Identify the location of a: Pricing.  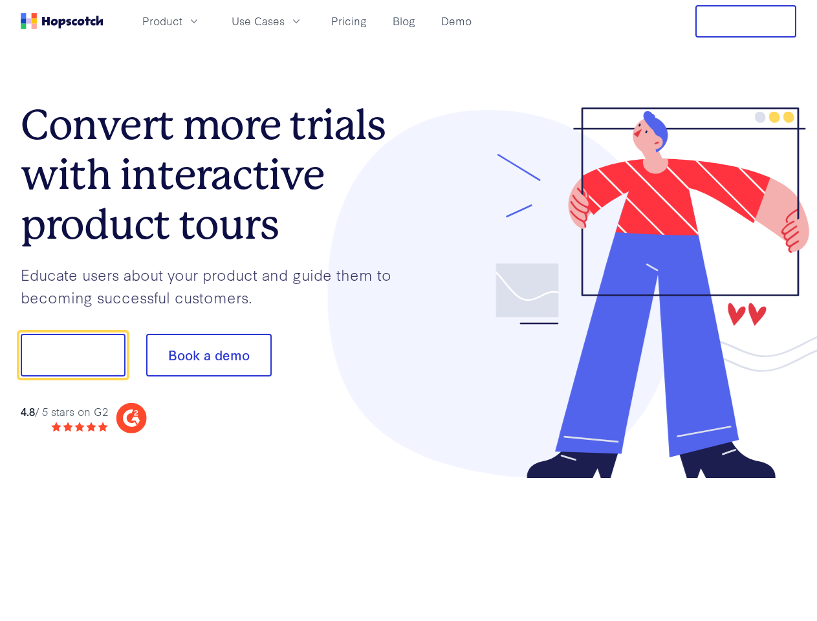
(349, 21).